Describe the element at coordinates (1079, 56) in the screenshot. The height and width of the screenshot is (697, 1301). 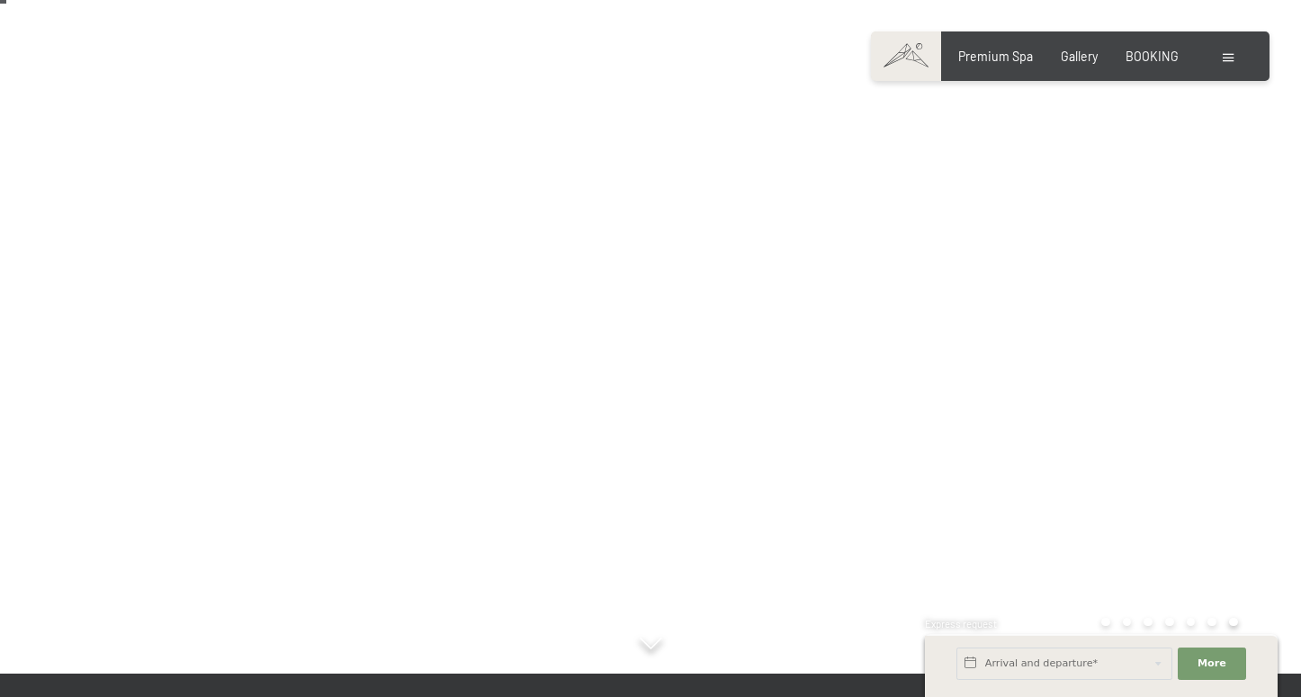
I see `span: Gallery` at that location.